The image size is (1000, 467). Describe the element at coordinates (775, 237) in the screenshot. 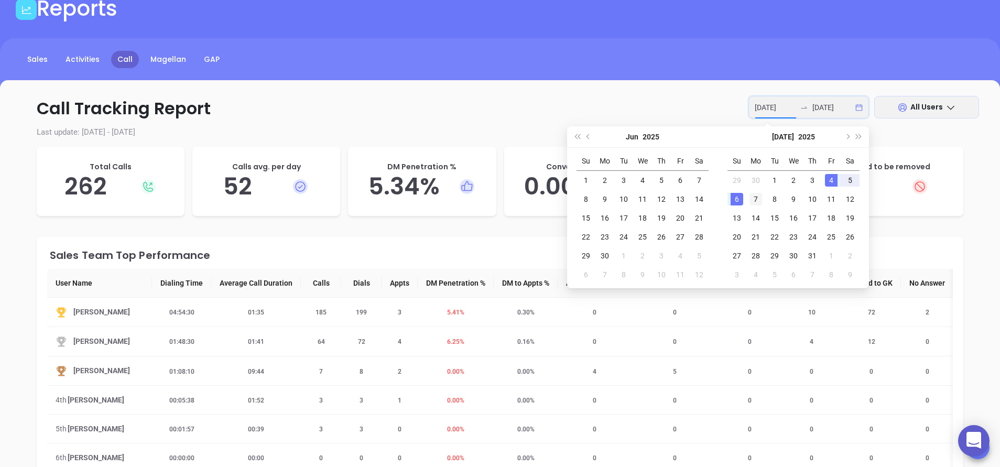

I see `div: 22` at that location.